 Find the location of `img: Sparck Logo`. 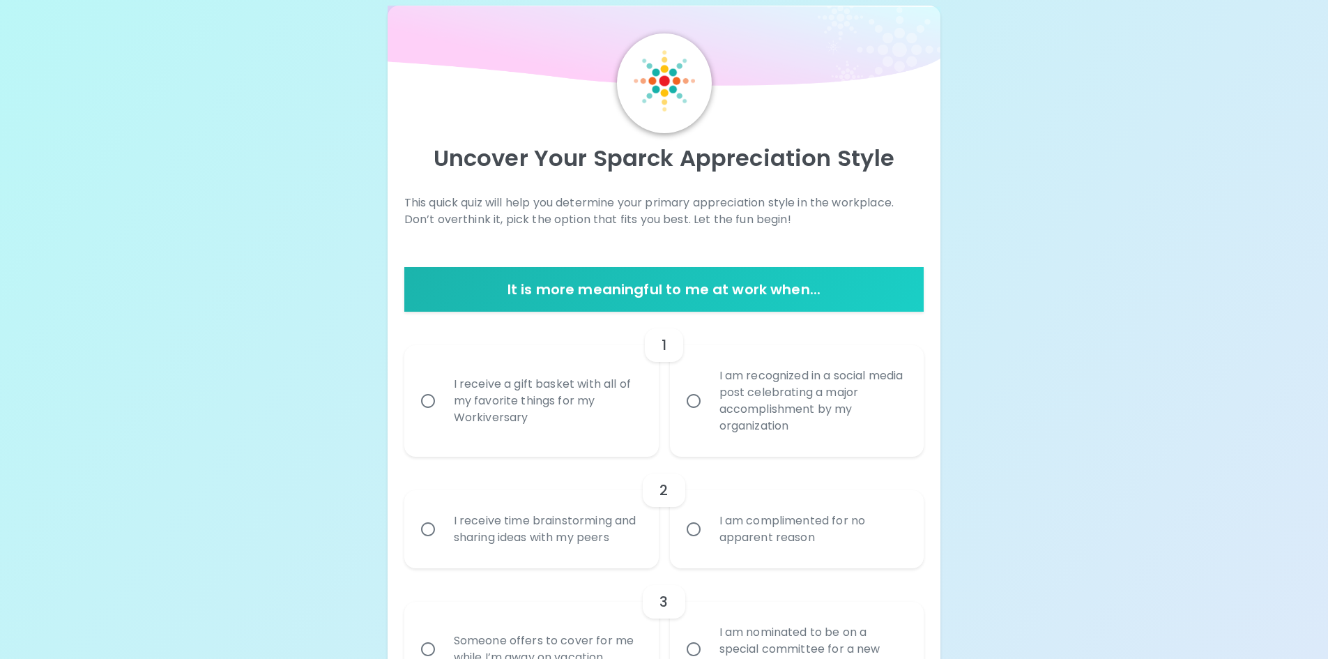

img: Sparck Logo is located at coordinates (664, 81).